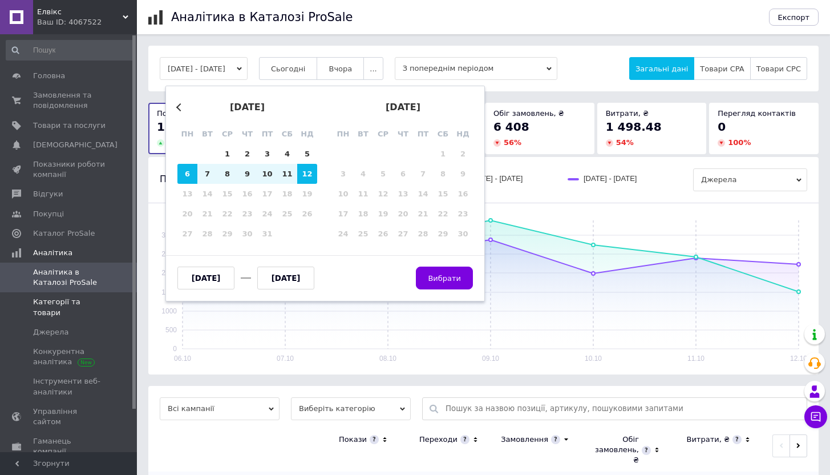  I want to click on span: Елвікс, so click(80, 12).